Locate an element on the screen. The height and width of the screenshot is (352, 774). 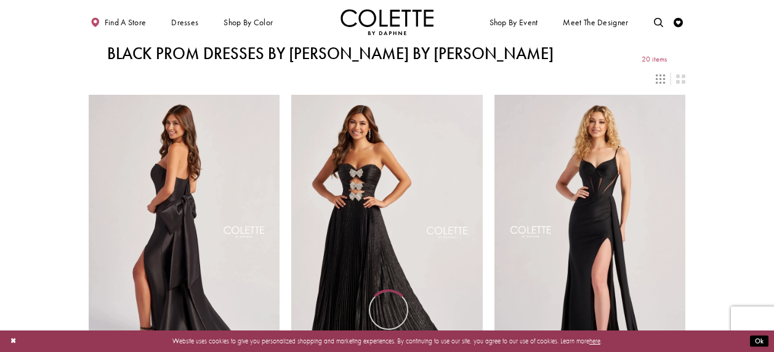
span: Shop by color is located at coordinates (248, 22).